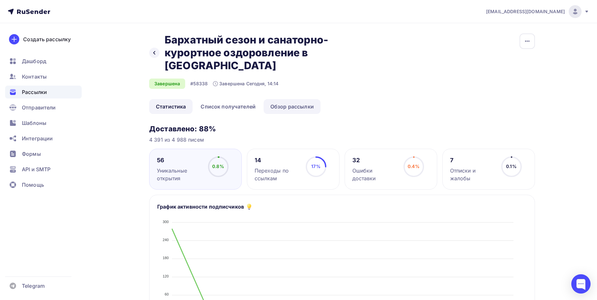 The height and width of the screenshot is (300, 597). Describe the element at coordinates (277, 160) in the screenshot. I see `div: 14` at that location.